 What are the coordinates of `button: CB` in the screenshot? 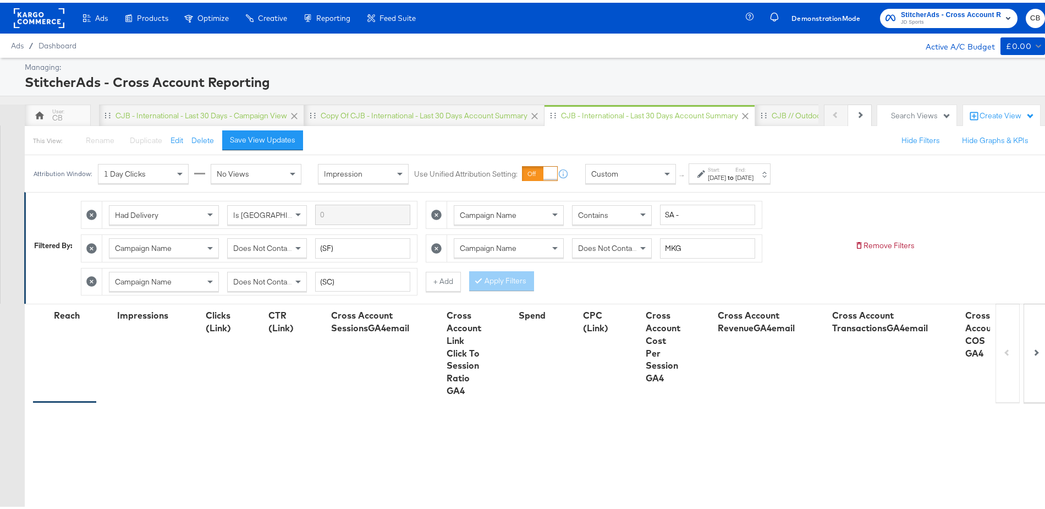 It's located at (1035, 15).